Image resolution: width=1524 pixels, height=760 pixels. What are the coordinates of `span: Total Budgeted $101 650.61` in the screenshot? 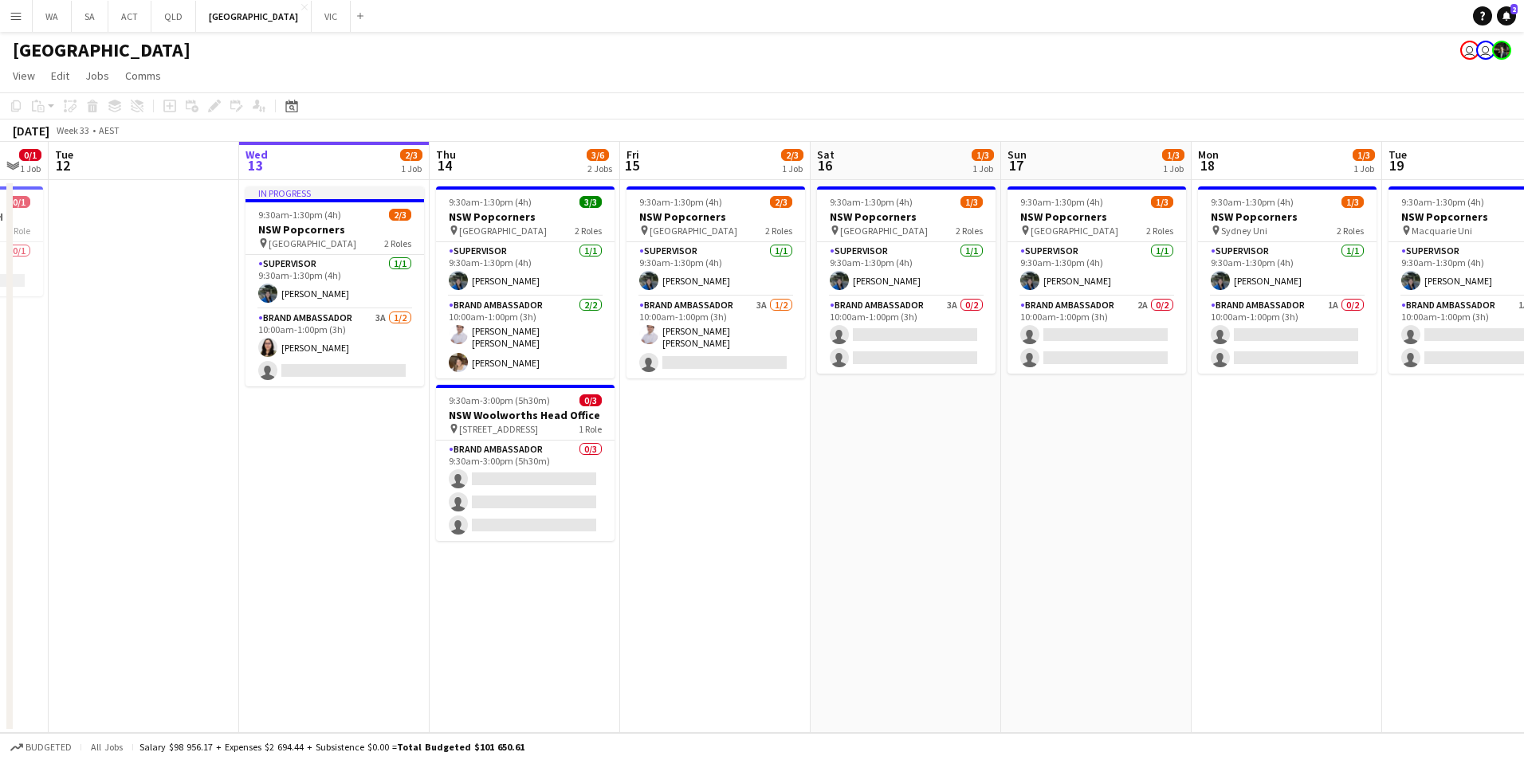 It's located at (461, 747).